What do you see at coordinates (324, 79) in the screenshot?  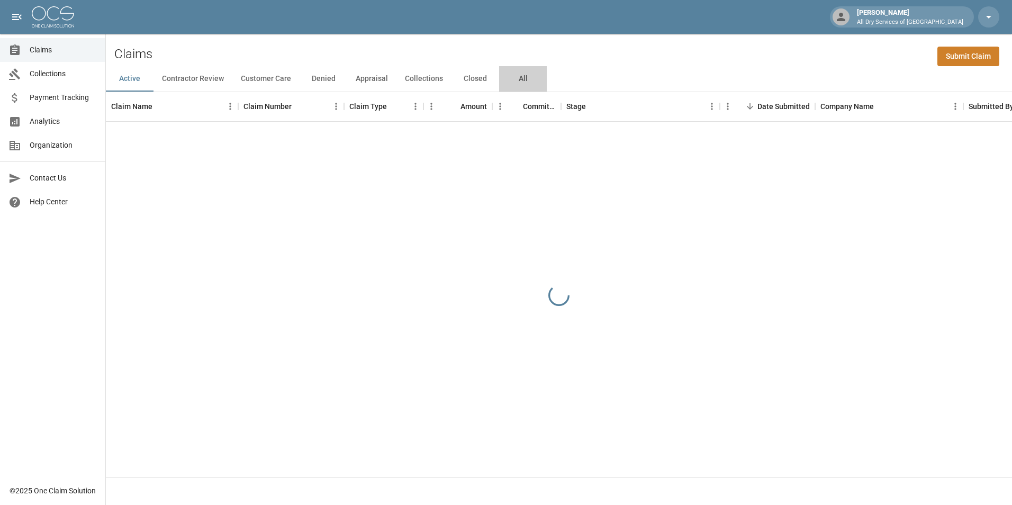 I see `button: Denied` at bounding box center [324, 79].